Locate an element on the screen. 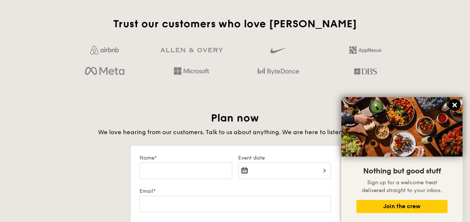 The image size is (470, 222). img: GRg3jHAAAAABJRU5ErkJggg== is located at coordinates (192, 50).